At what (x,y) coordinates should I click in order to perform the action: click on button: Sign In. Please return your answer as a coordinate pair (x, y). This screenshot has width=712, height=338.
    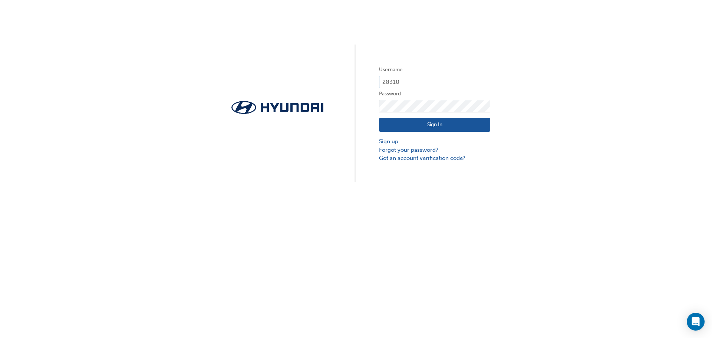
    Looking at the image, I should click on (435, 125).